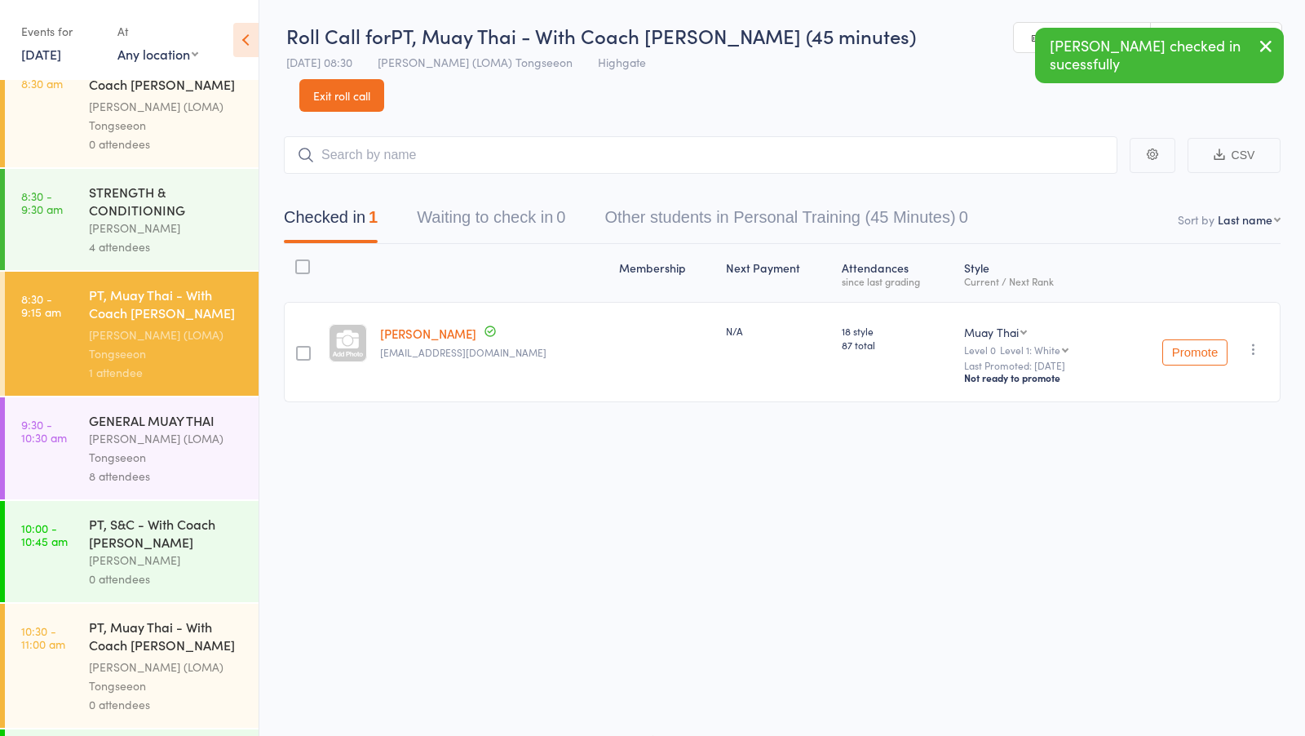  I want to click on div: Events for, so click(61, 31).